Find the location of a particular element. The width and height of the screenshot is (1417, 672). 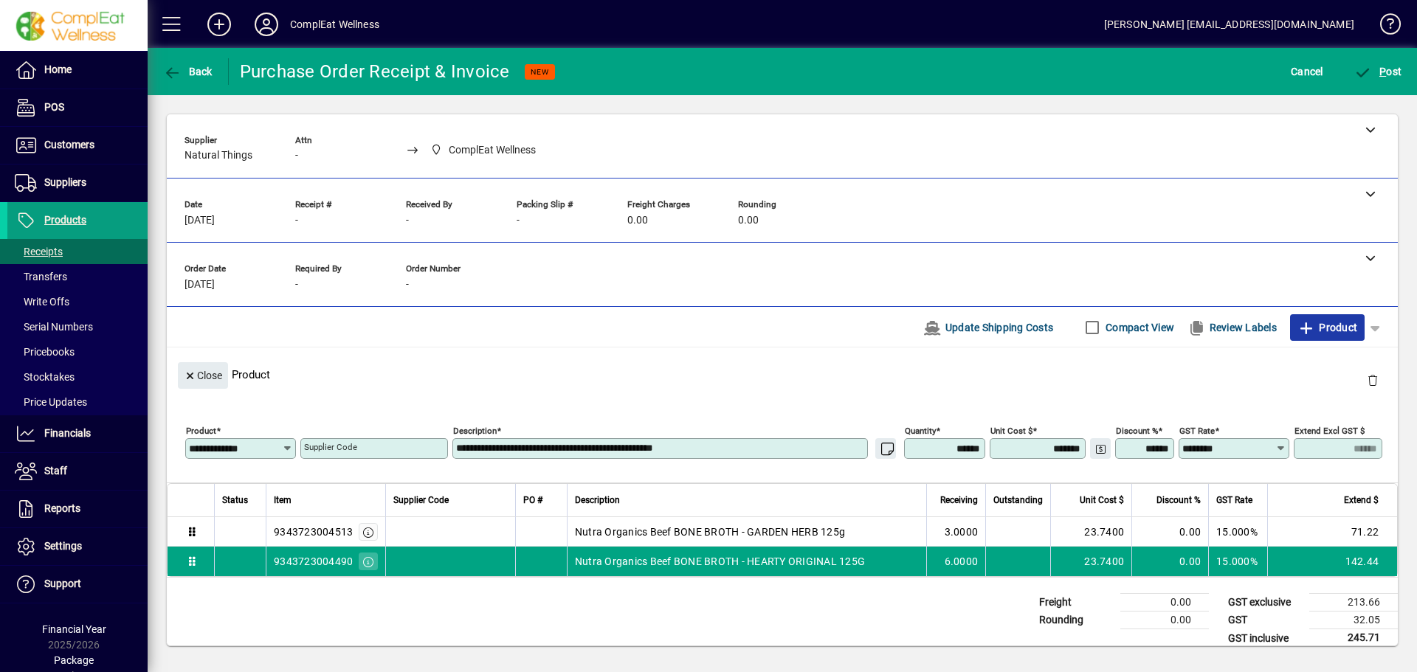

span: 23.7400 is located at coordinates (1104, 562).